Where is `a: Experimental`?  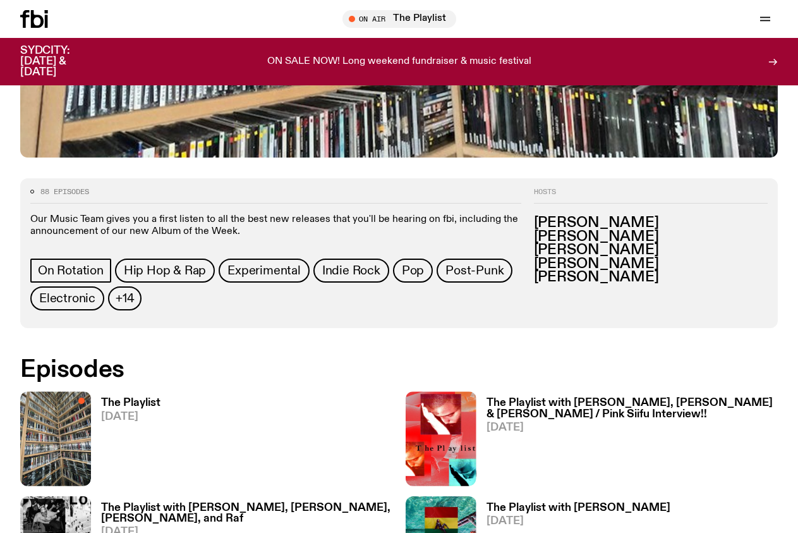
a: Experimental is located at coordinates (264, 270).